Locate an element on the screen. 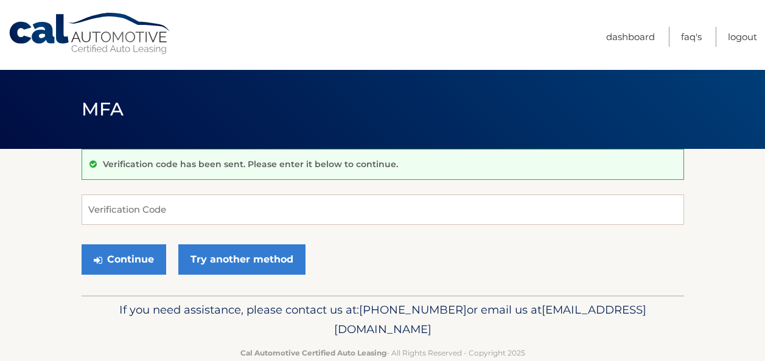  input: Verification Code is located at coordinates (383, 210).